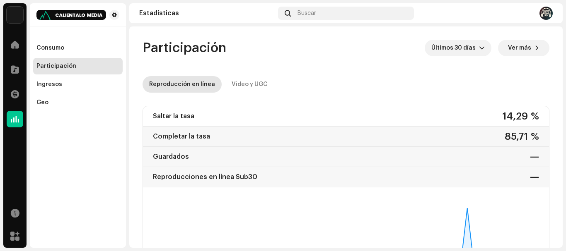 This screenshot has width=566, height=251. Describe the element at coordinates (78, 103) in the screenshot. I see `re-m-nav-item: Geo` at that location.